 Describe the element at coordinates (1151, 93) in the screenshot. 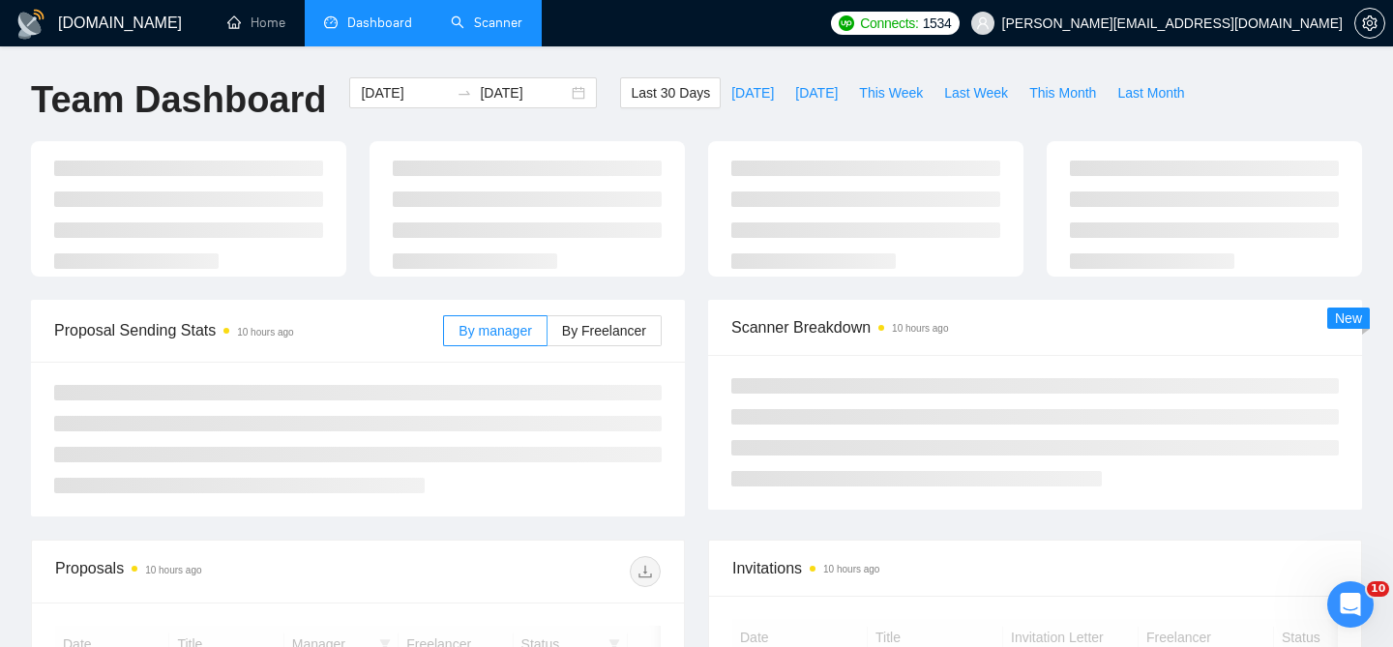

I see `span: Last Month` at that location.